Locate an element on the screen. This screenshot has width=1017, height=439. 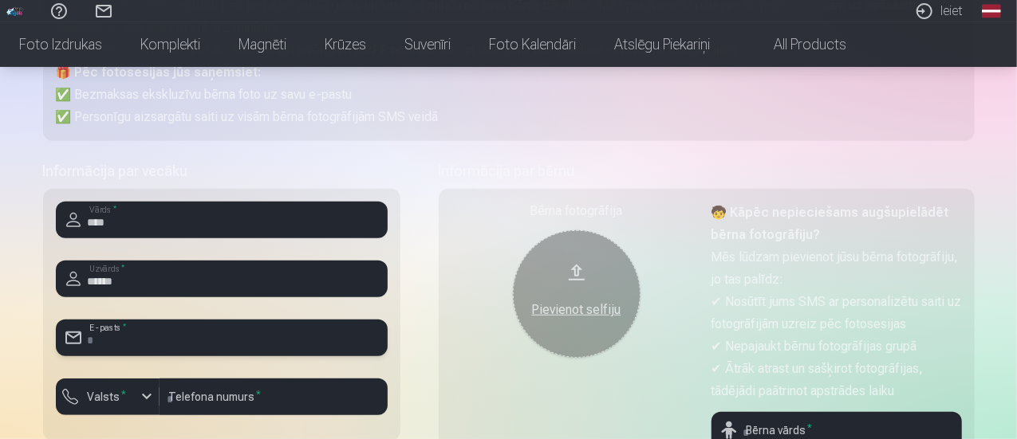
img: /fa1 is located at coordinates (15, 11).